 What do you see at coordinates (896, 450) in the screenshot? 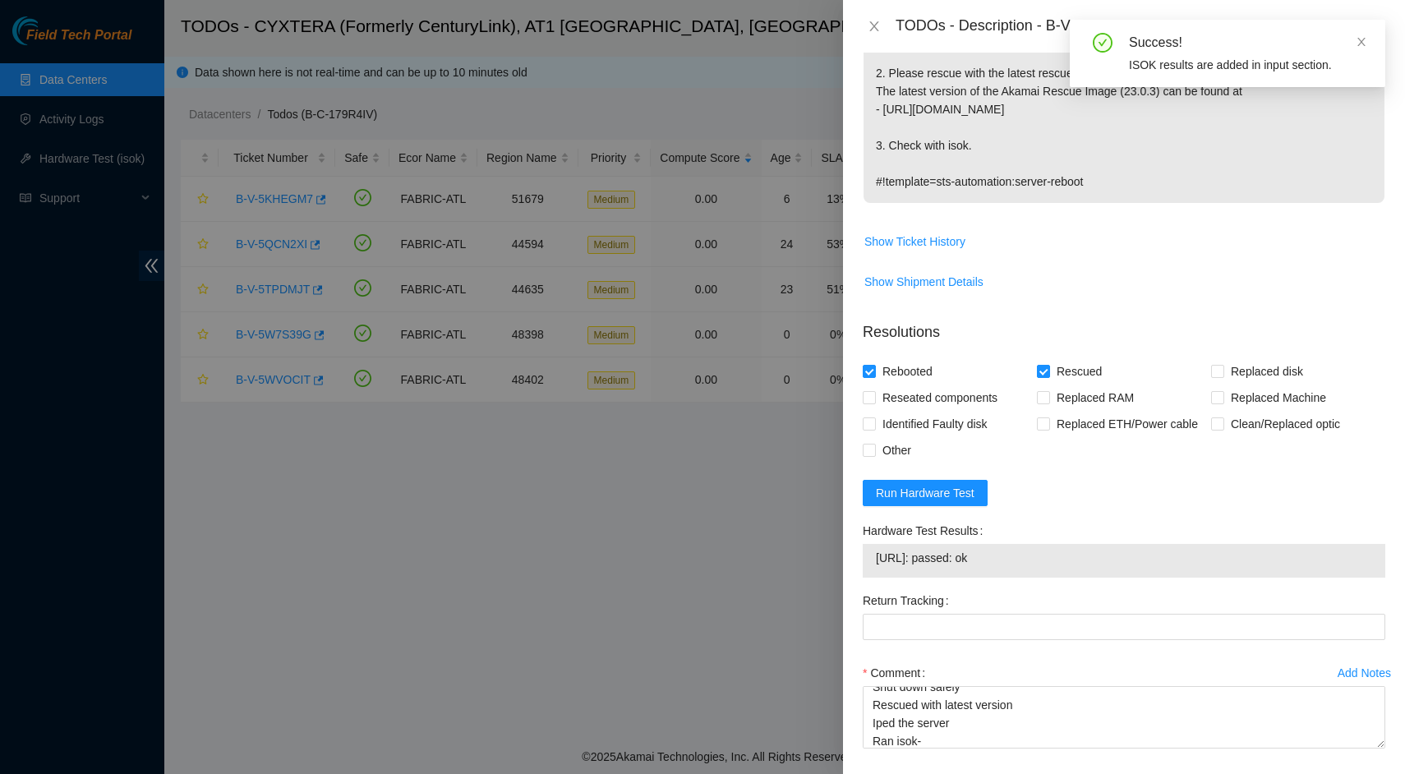
I see `span: Other` at bounding box center [896, 450].